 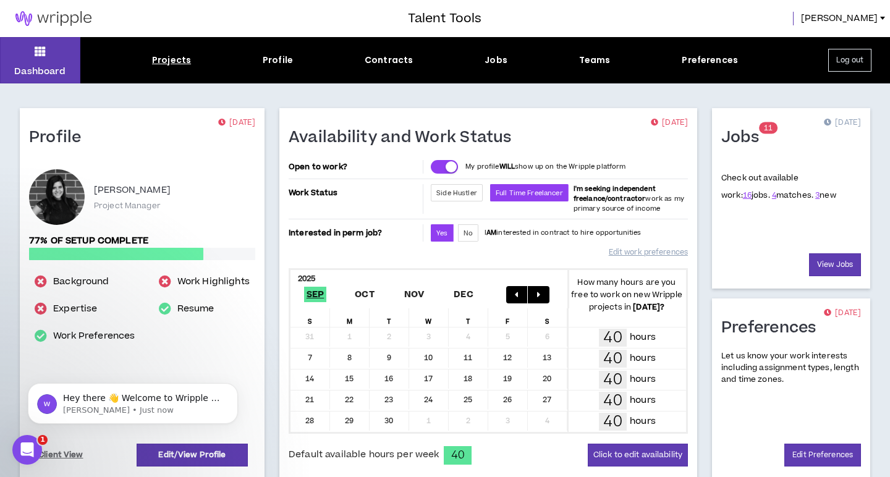 I want to click on span: Nov, so click(x=414, y=294).